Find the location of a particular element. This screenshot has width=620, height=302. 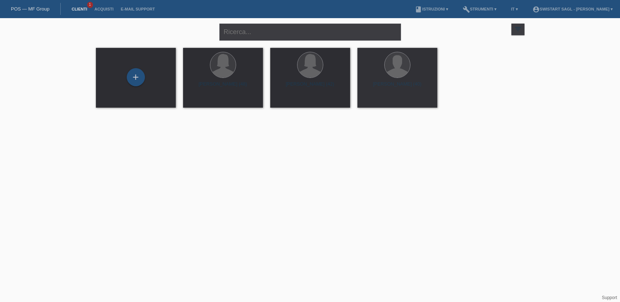

span: 1 is located at coordinates (90, 5).